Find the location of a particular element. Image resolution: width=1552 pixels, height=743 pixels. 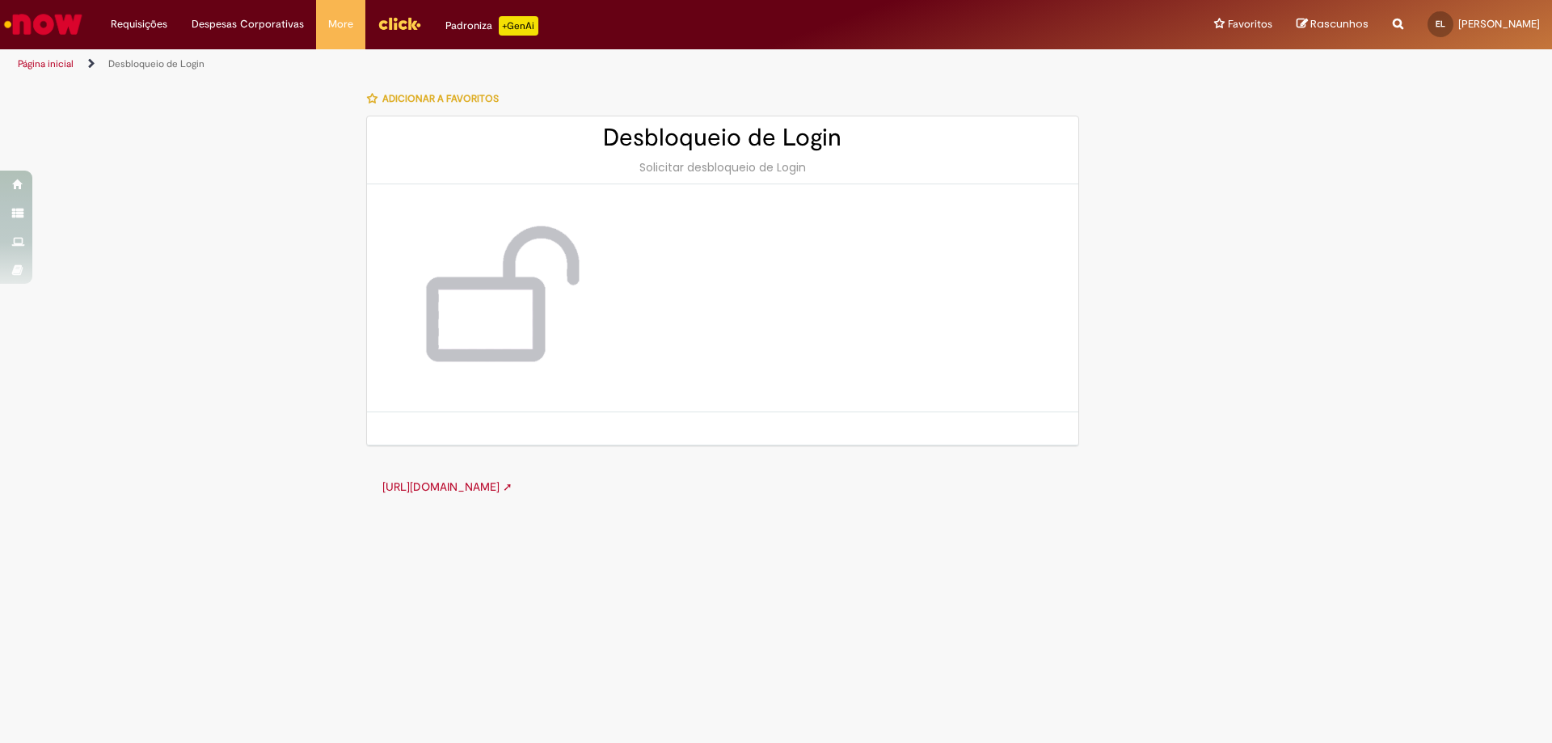

img: Desbloqueio de Login is located at coordinates (496, 297).